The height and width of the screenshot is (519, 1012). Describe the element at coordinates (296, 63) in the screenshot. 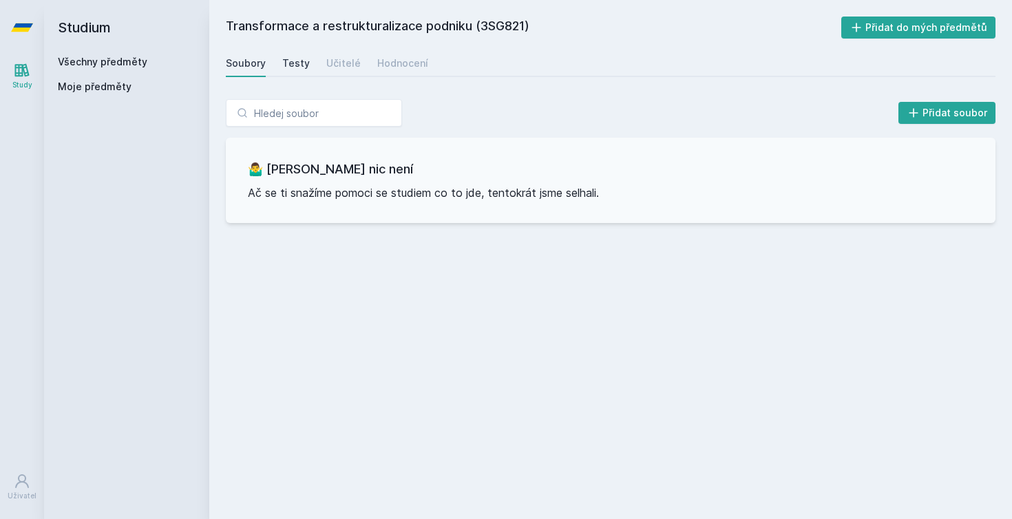

I see `a: Testy` at that location.